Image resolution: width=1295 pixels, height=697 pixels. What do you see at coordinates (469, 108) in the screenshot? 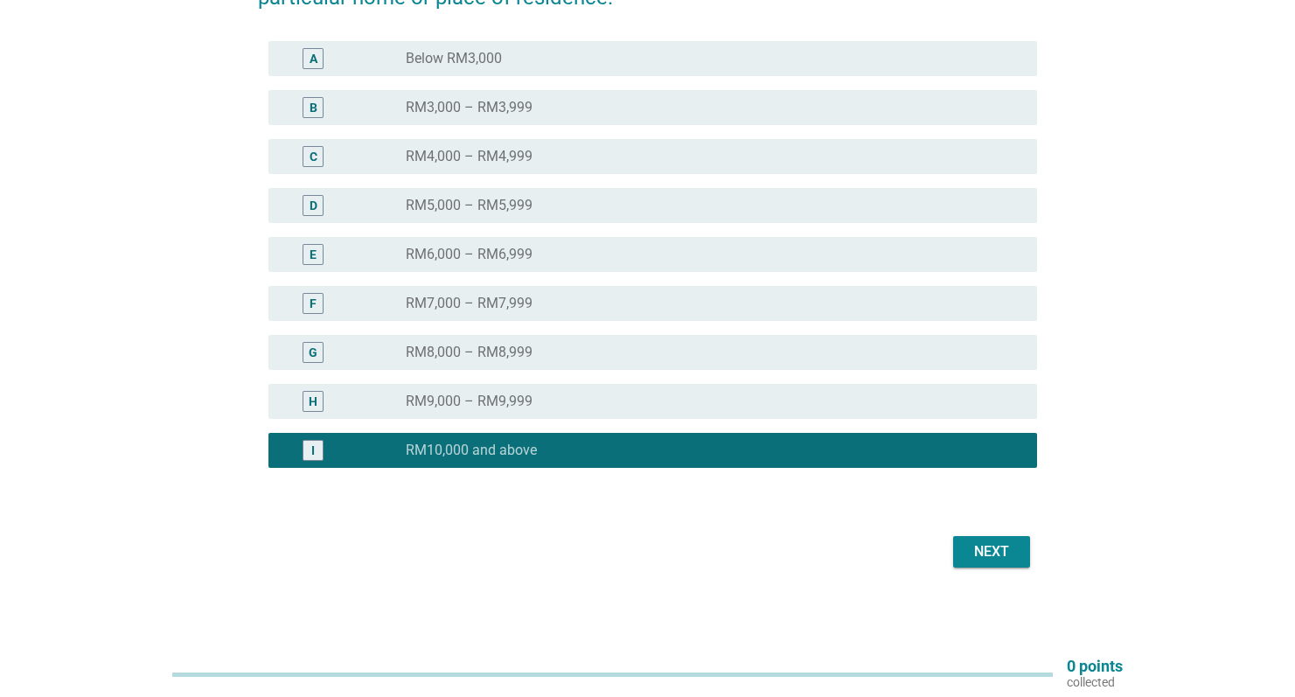
I see `label: RM3,000 – RM3,999` at bounding box center [469, 108].